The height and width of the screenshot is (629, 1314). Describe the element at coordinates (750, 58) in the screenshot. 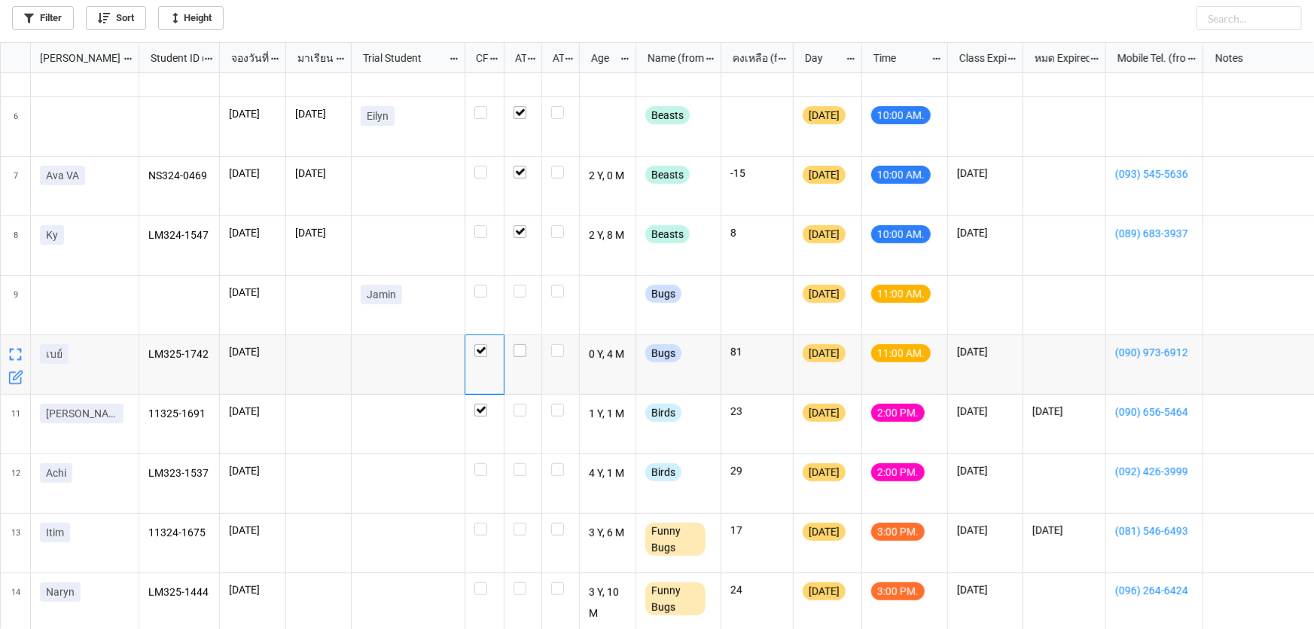

I see `div: คงเหลือ (from Nick Name)` at that location.